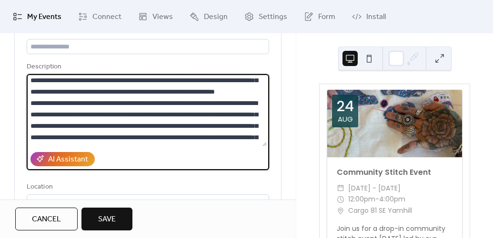 This screenshot has height=238, width=493. What do you see at coordinates (46, 219) in the screenshot?
I see `a: Cancel` at bounding box center [46, 219].